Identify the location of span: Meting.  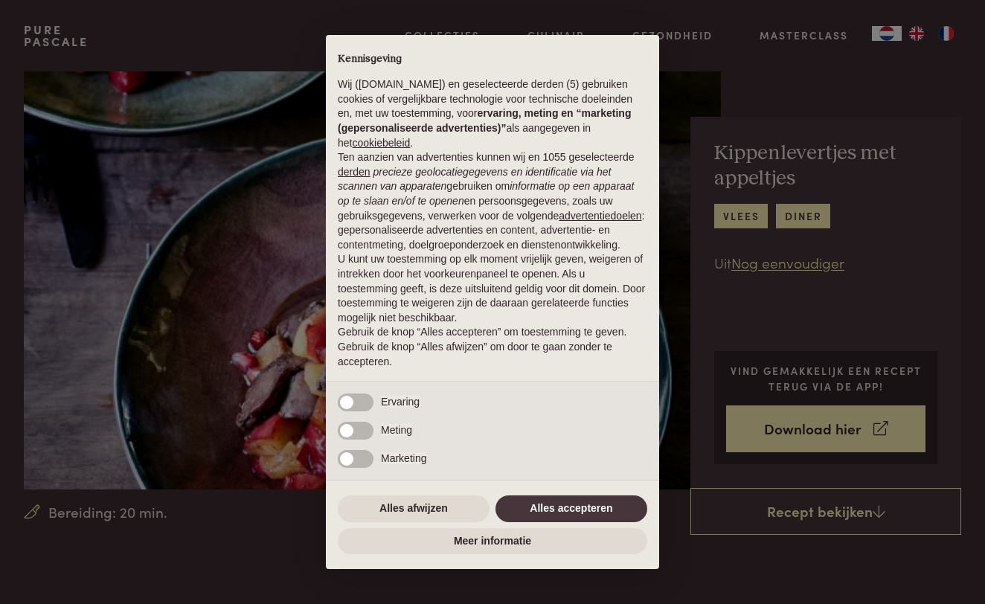
(397, 430).